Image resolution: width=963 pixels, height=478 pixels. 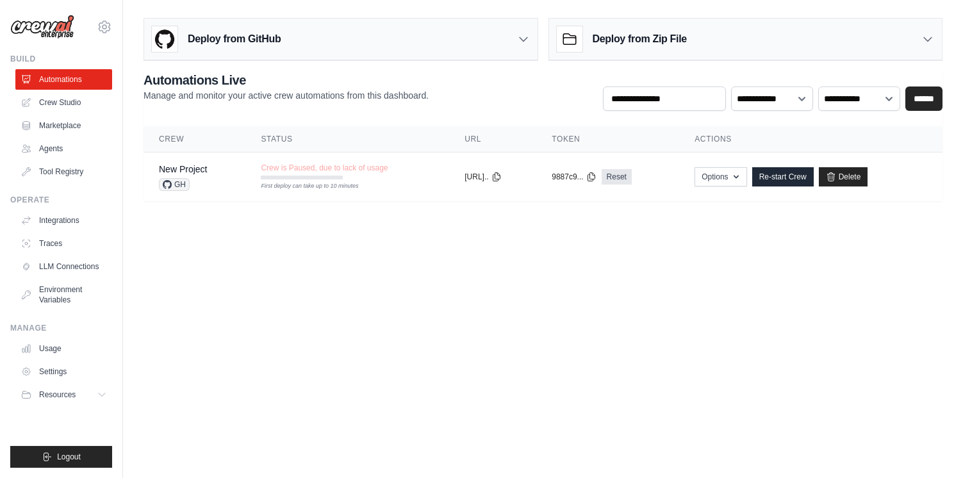 What do you see at coordinates (61, 200) in the screenshot?
I see `div: Operate` at bounding box center [61, 200].